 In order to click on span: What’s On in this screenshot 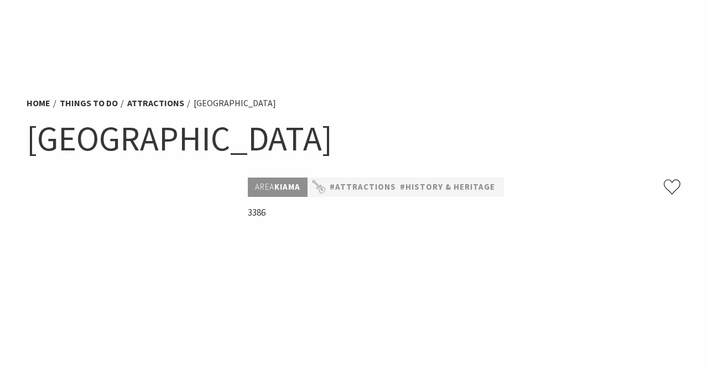, I will do `click(487, 28)`.